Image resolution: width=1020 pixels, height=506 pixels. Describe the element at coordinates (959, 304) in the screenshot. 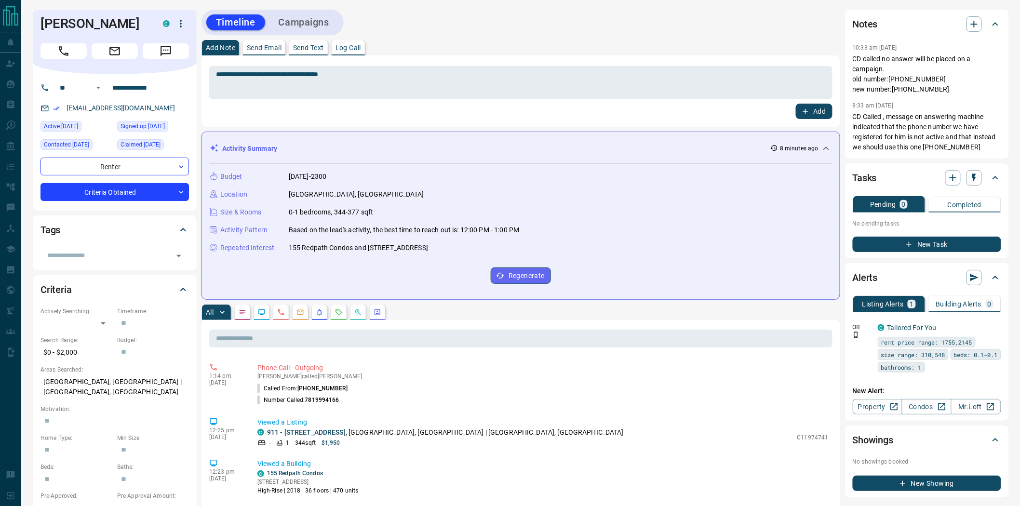

I see `p: Building Alerts` at that location.